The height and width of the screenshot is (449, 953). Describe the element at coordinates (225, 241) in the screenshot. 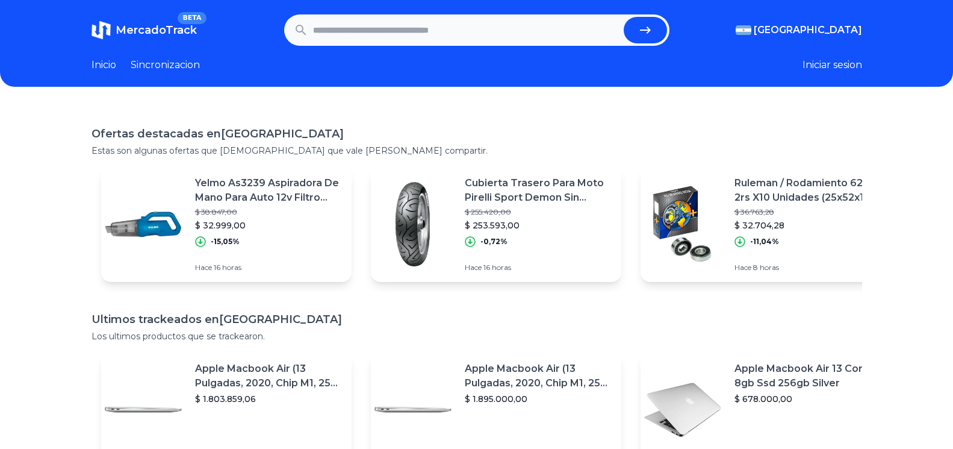

I see `p: -15,05%` at that location.